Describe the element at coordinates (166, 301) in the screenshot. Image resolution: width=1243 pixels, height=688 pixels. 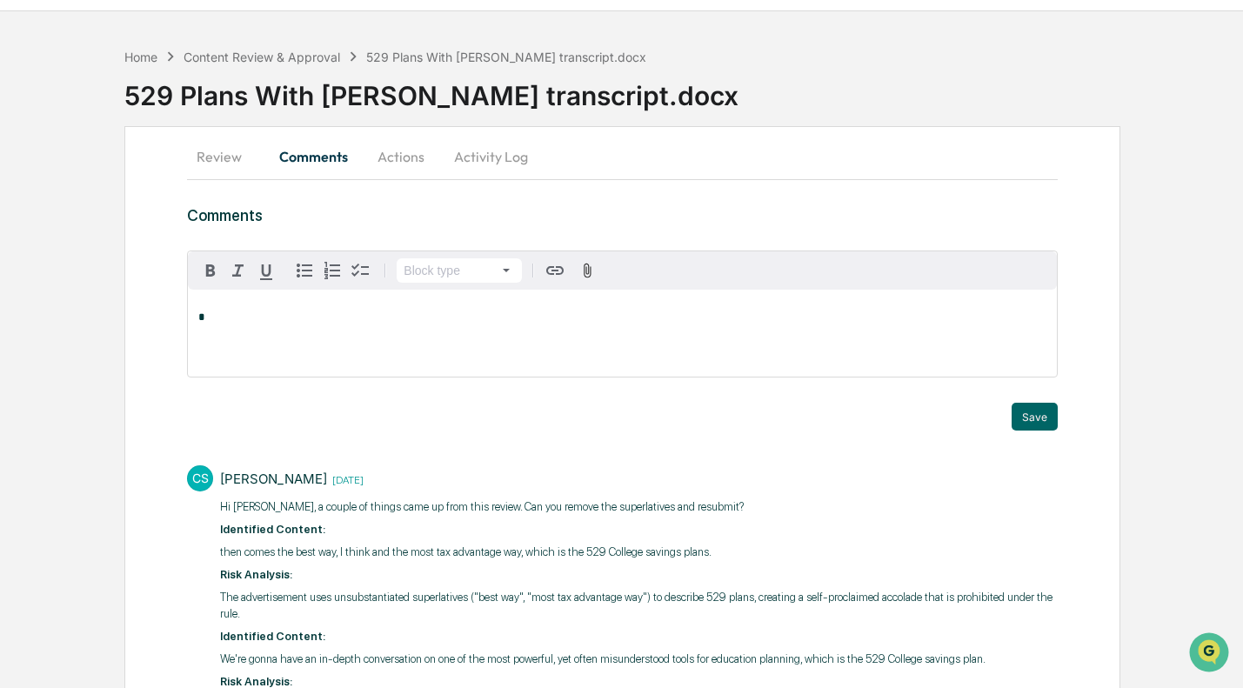
I see `a: Powered byPylon` at that location.